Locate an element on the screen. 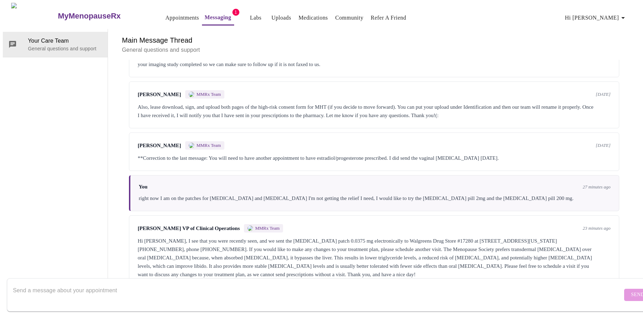  span: 1 is located at coordinates (236, 12).